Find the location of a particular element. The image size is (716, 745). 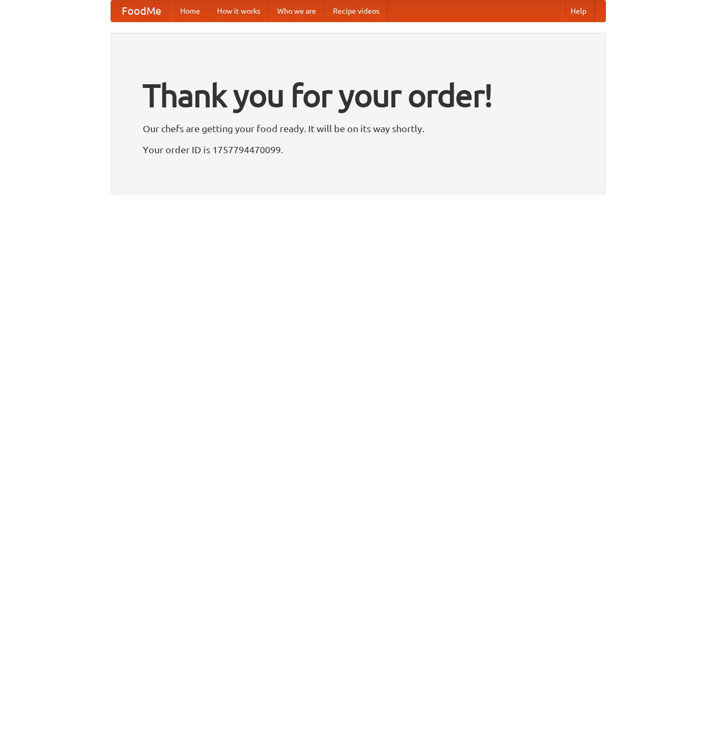

h1: Thank you for your order! is located at coordinates (358, 95).